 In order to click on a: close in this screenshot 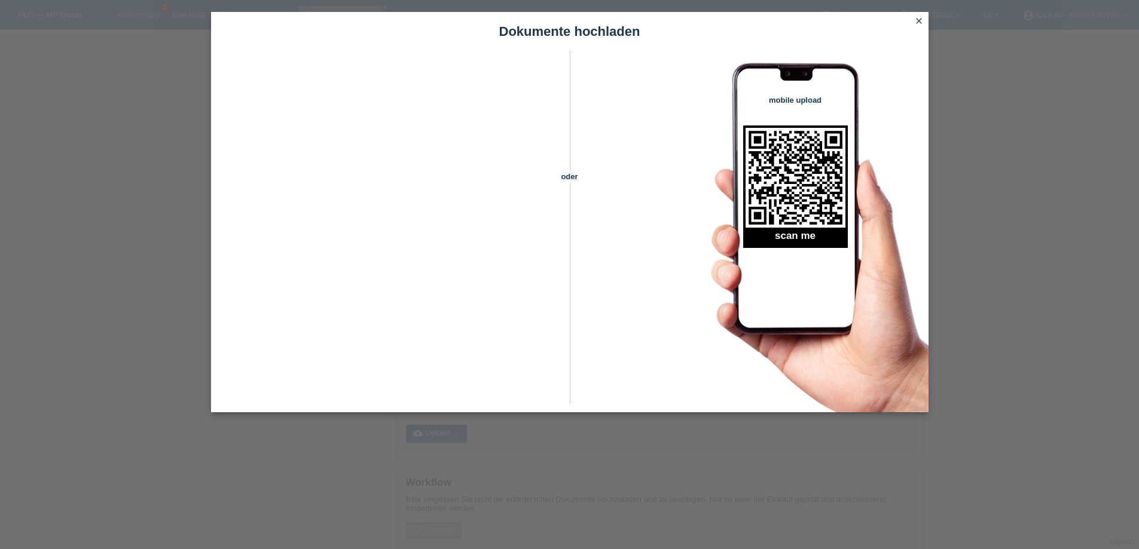, I will do `click(919, 22)`.